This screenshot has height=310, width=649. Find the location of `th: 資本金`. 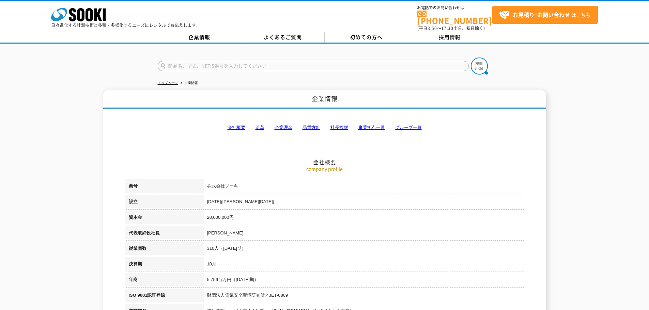

th: 資本金 is located at coordinates (165, 219).